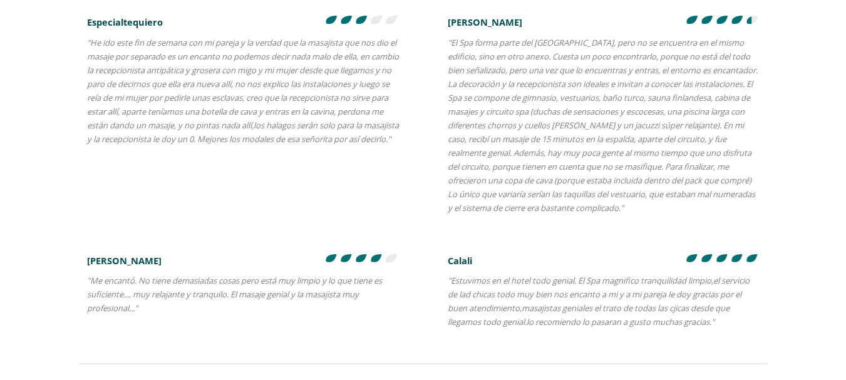 The width and height of the screenshot is (846, 380). I want to click on span: Calali, so click(460, 261).